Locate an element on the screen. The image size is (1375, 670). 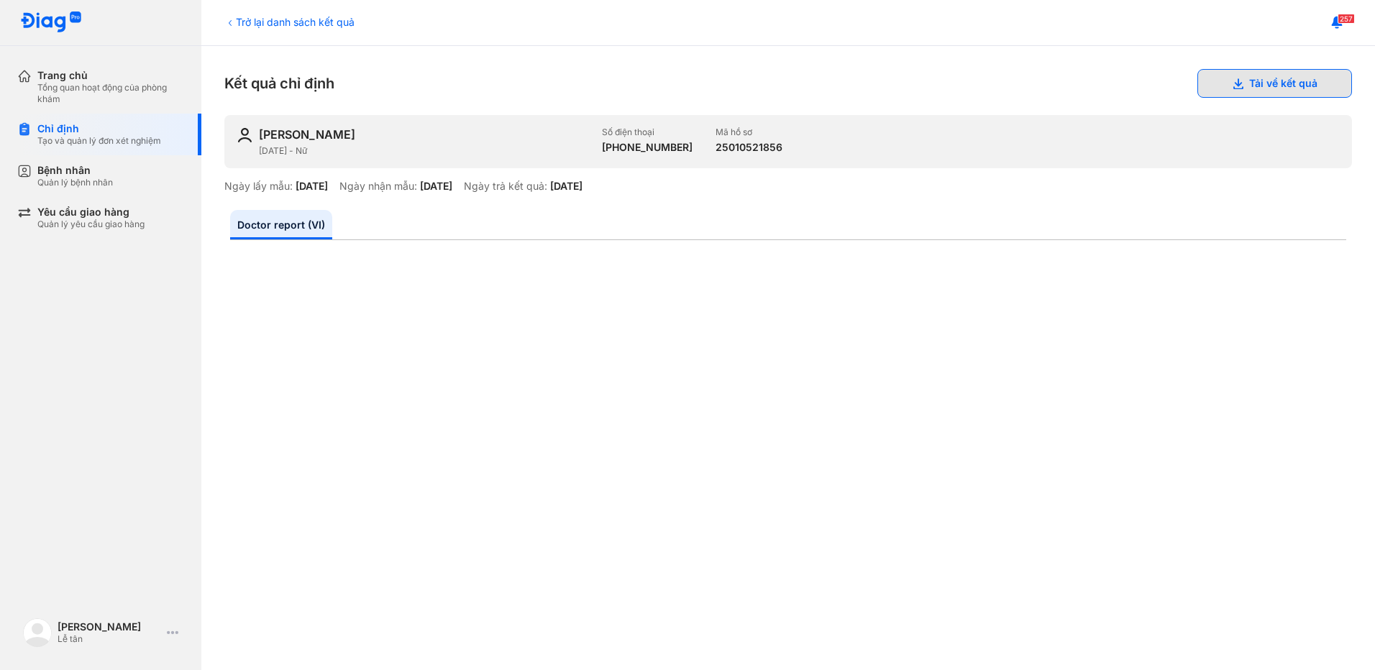
div: Ngày nhận mẫu: is located at coordinates (378, 186).